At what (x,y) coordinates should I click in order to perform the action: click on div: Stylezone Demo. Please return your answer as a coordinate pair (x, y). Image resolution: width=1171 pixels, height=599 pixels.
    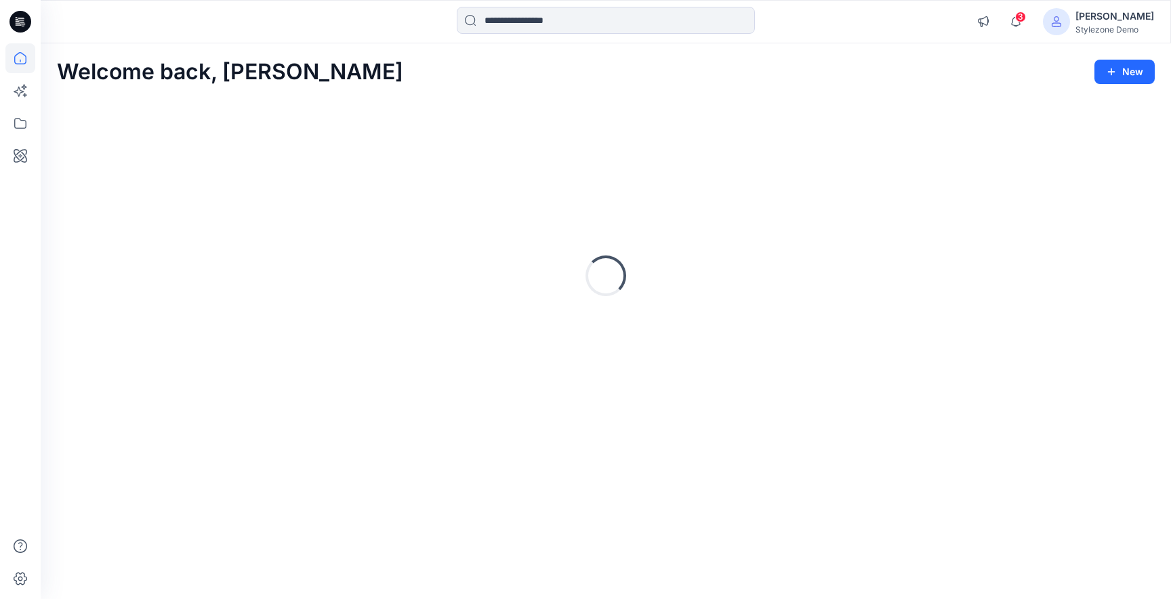
    Looking at the image, I should click on (1115, 29).